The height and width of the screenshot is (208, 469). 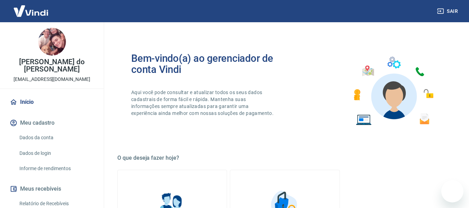 I want to click on h5: O que deseja fazer hoje?, so click(x=285, y=158).